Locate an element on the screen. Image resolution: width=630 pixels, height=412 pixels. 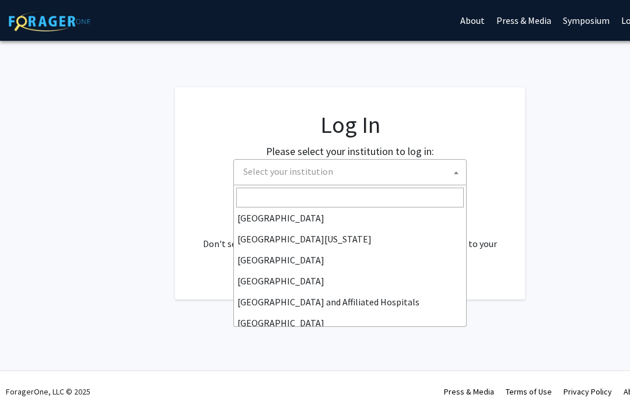
label: Please select your institution to log in: is located at coordinates (350, 151).